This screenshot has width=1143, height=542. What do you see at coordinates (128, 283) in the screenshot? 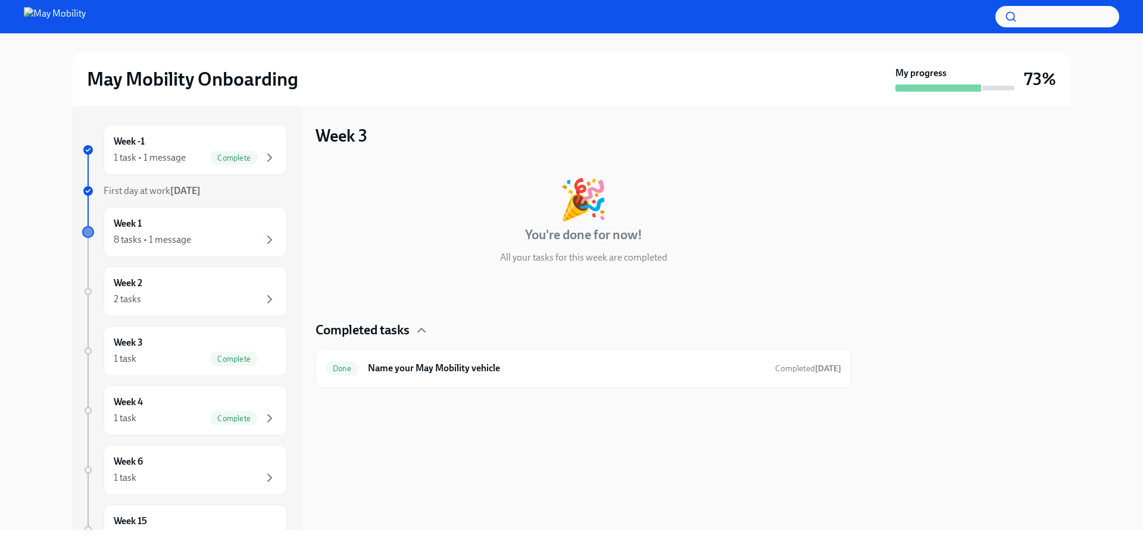
I see `h6: Week 2` at bounding box center [128, 283].